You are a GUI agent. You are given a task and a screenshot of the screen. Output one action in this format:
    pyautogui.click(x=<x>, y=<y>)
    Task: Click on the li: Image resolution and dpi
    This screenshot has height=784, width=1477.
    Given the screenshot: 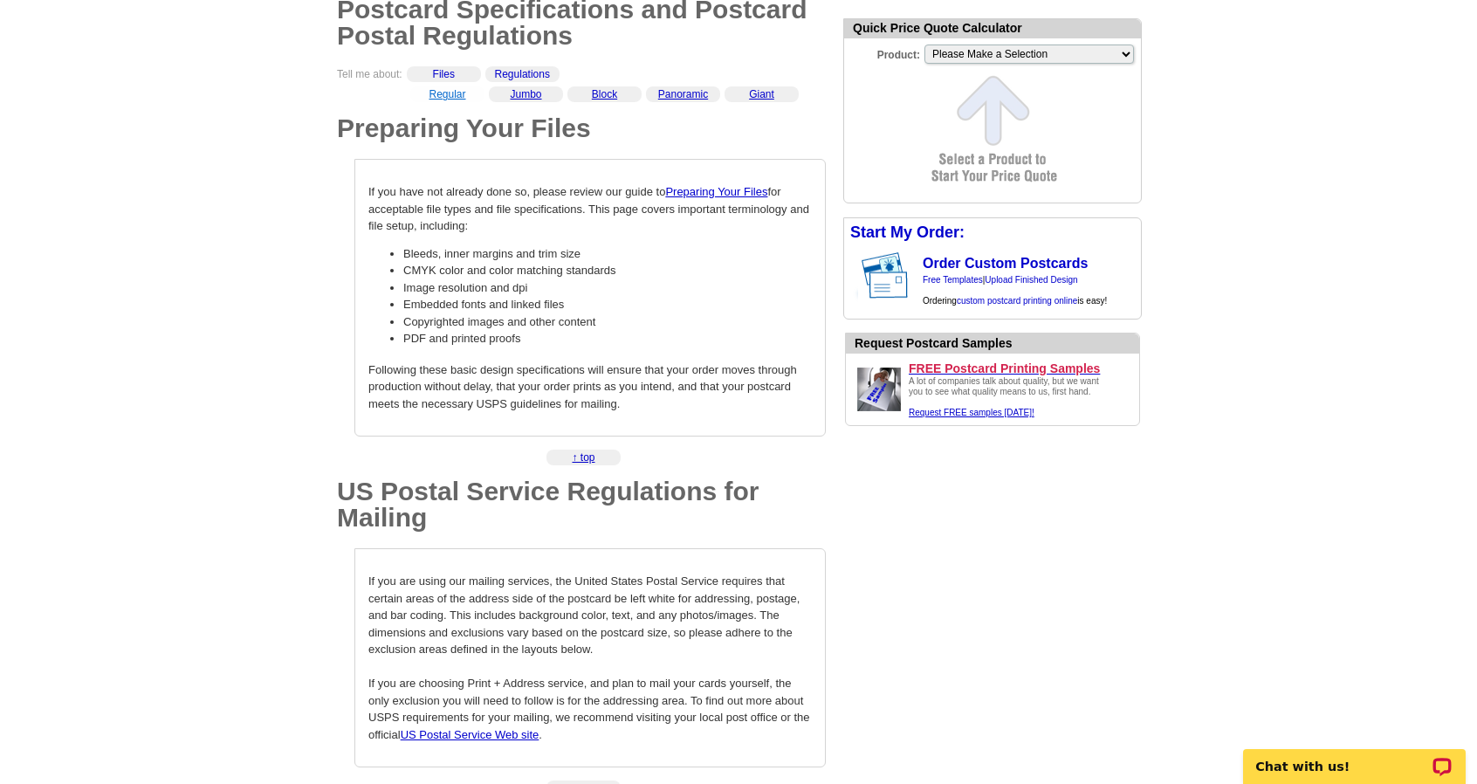 What is the action you would take?
    pyautogui.click(x=608, y=288)
    